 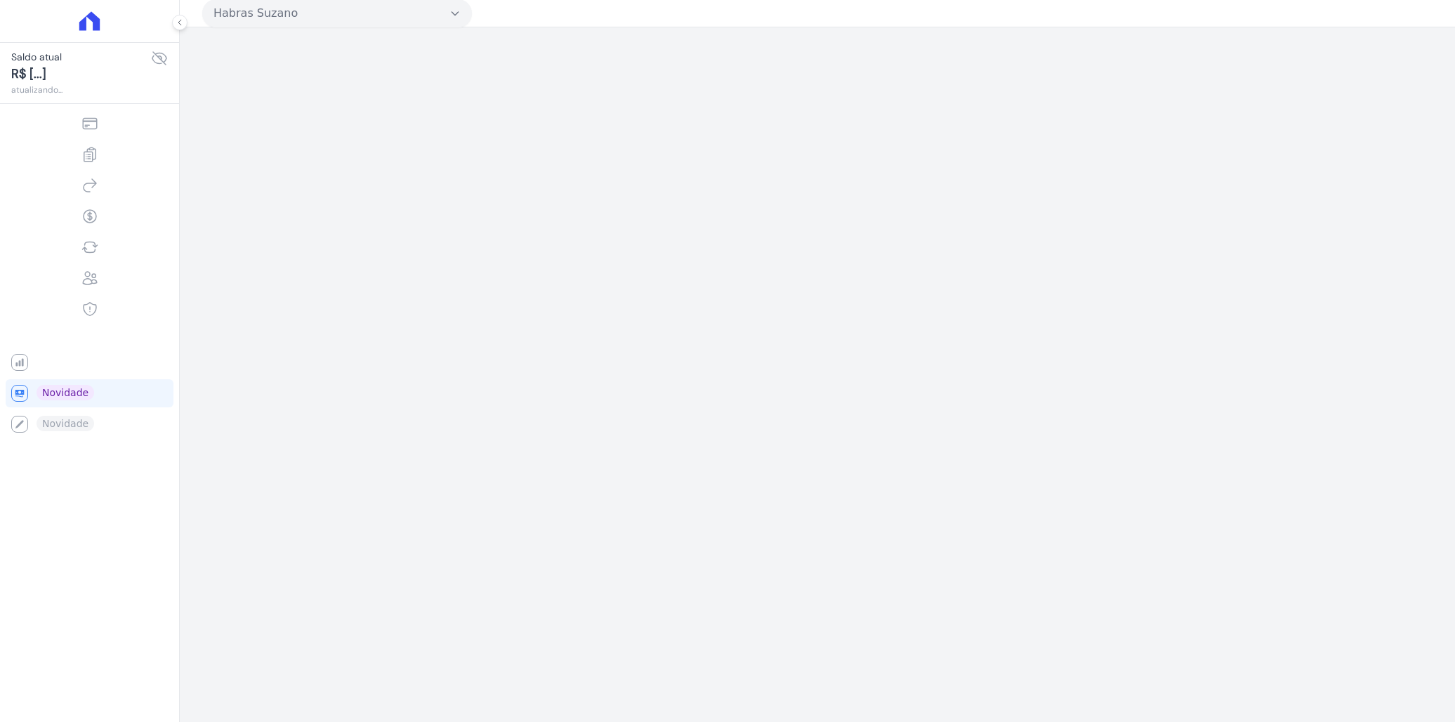 What do you see at coordinates (81, 90) in the screenshot?
I see `span: atualizando...` at bounding box center [81, 90].